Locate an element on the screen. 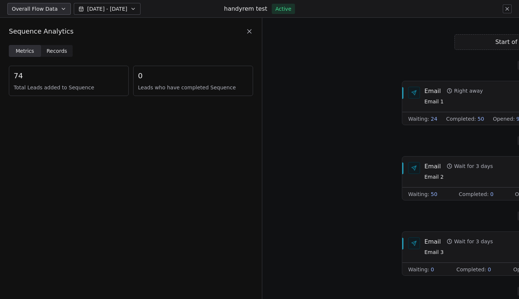  span: Active is located at coordinates (283, 9).